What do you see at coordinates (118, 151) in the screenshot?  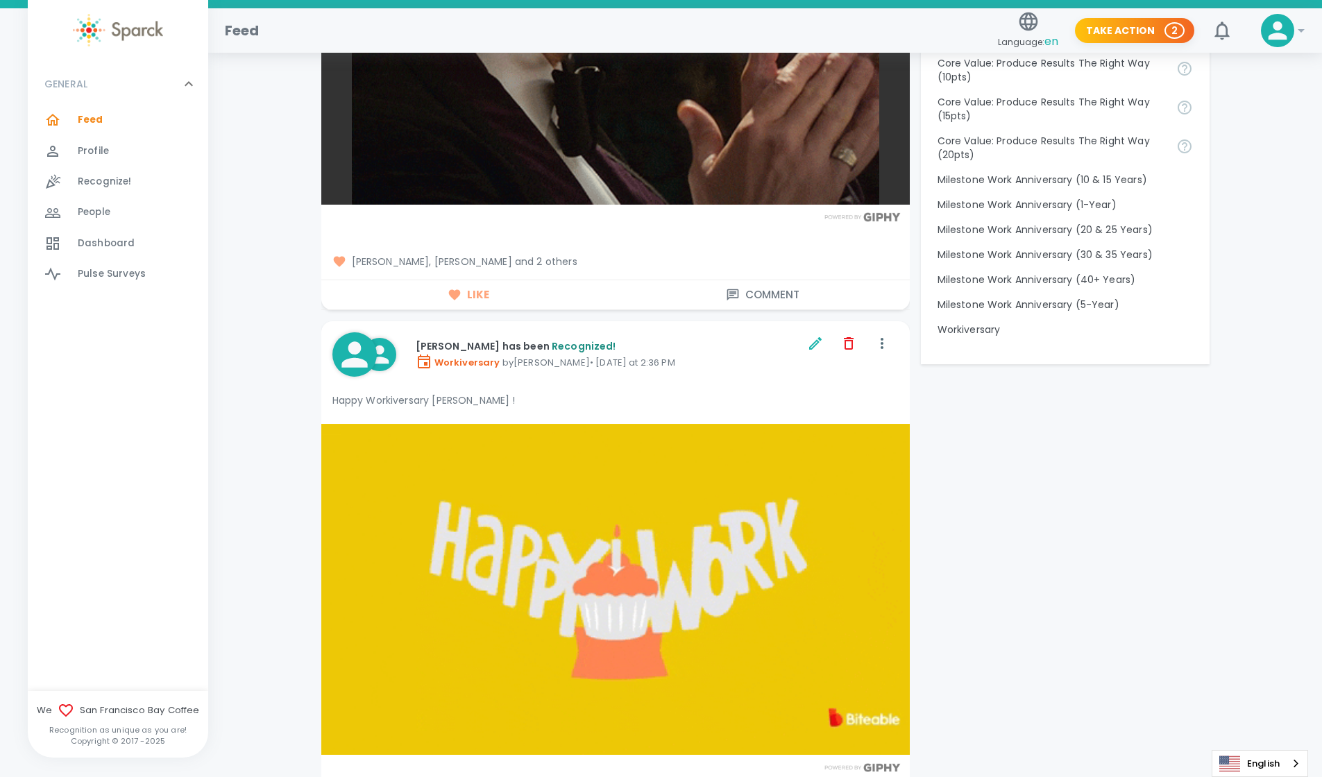 I see `a: Profile` at bounding box center [118, 151].